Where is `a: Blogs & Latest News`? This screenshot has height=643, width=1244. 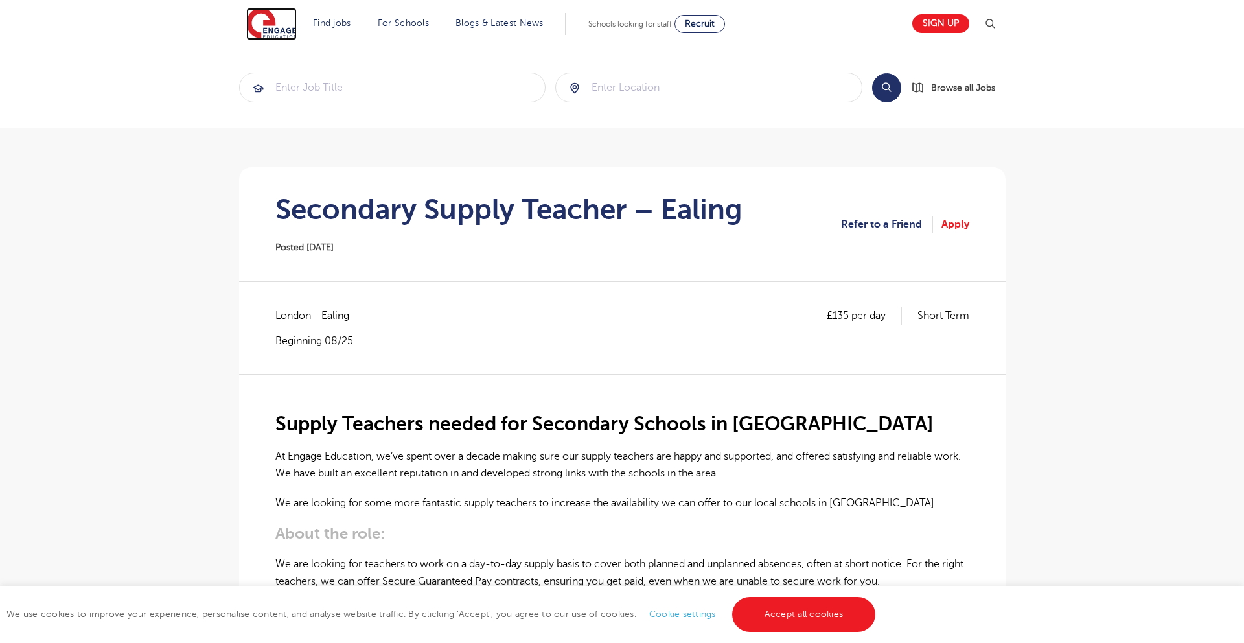
a: Blogs & Latest News is located at coordinates (500, 23).